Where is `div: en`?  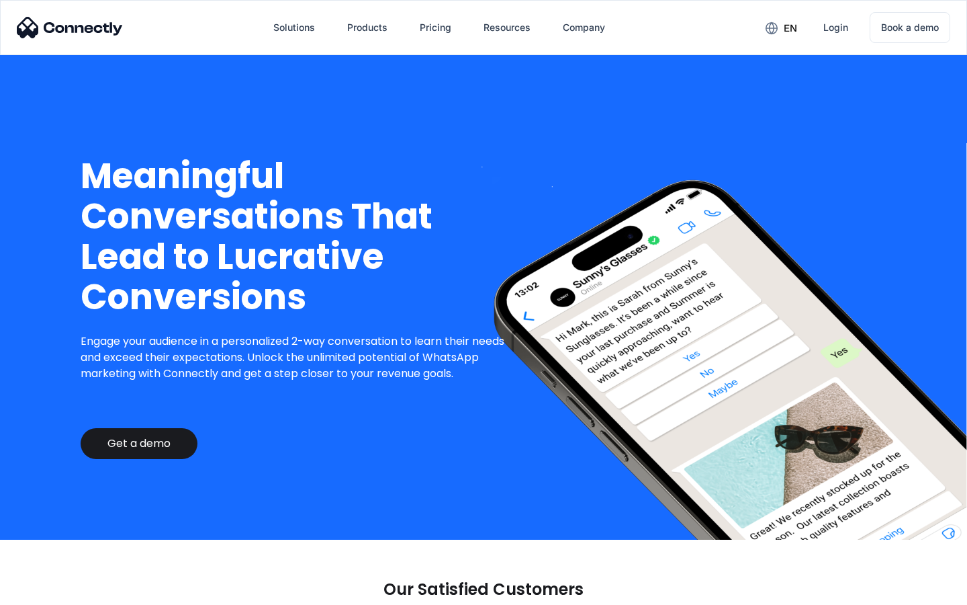 div: en is located at coordinates (791, 28).